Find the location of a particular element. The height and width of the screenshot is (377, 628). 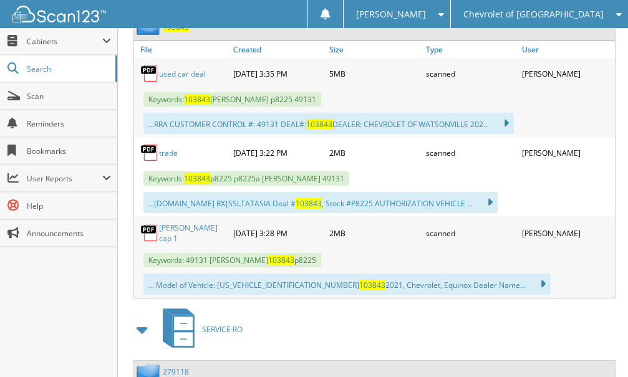

a: trade is located at coordinates (168, 153).